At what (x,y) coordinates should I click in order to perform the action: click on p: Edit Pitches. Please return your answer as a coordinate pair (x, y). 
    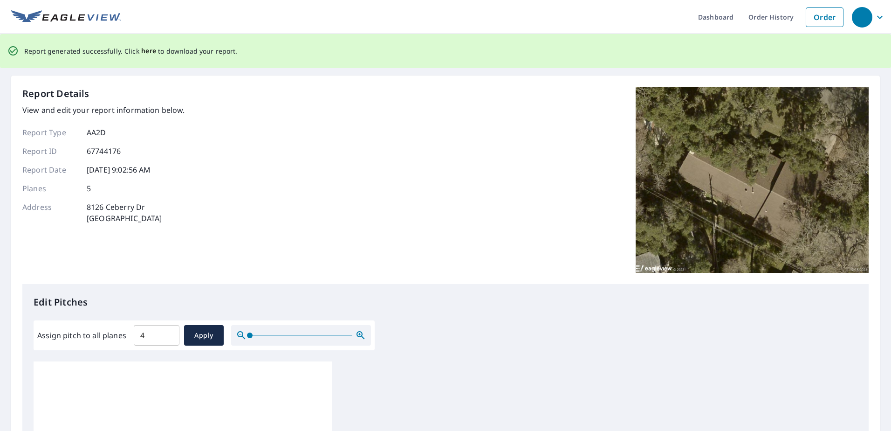
    Looking at the image, I should click on (446, 302).